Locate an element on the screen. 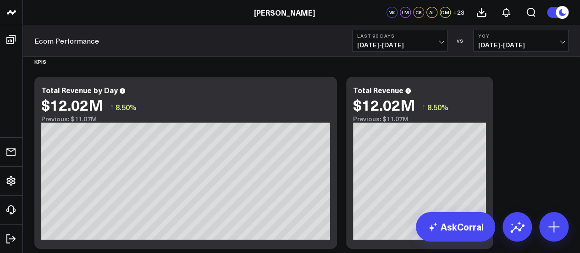 The height and width of the screenshot is (253, 580). div: LM is located at coordinates (405, 12).